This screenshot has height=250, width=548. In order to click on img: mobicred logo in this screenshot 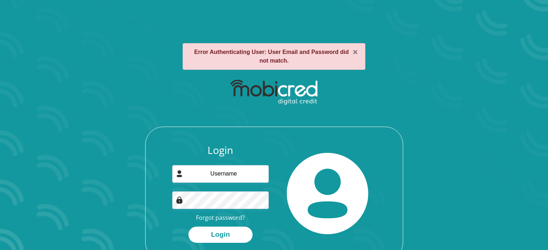, I will do `click(274, 93)`.